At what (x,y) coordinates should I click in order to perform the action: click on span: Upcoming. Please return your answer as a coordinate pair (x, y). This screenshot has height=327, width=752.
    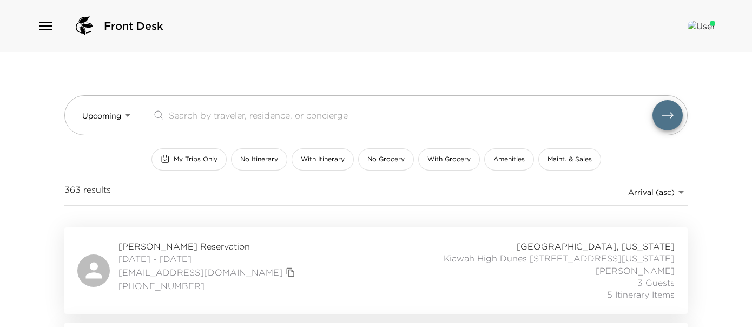
    Looking at the image, I should click on (102, 116).